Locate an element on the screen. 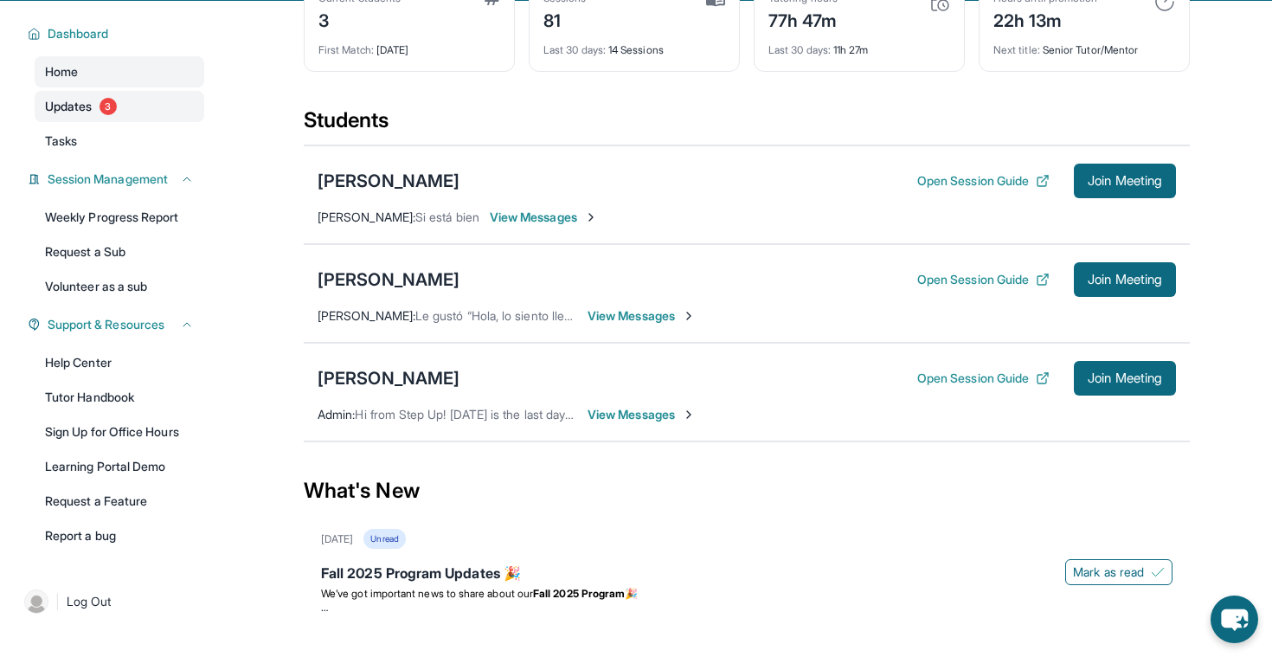 This screenshot has height=657, width=1272. button: Dashboard is located at coordinates (117, 34).